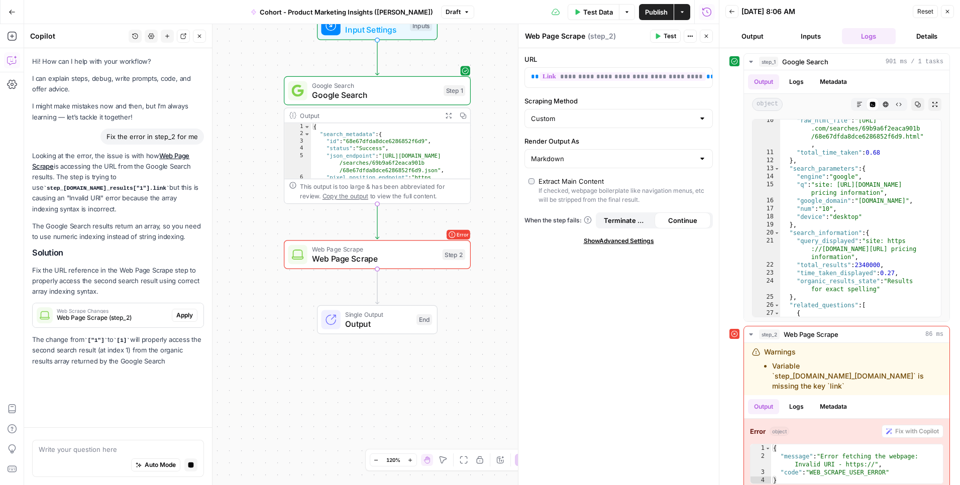 The width and height of the screenshot is (960, 485). I want to click on p: The Google Search results return an array, so you need to use numeric indexing instead of string ..., so click(118, 232).